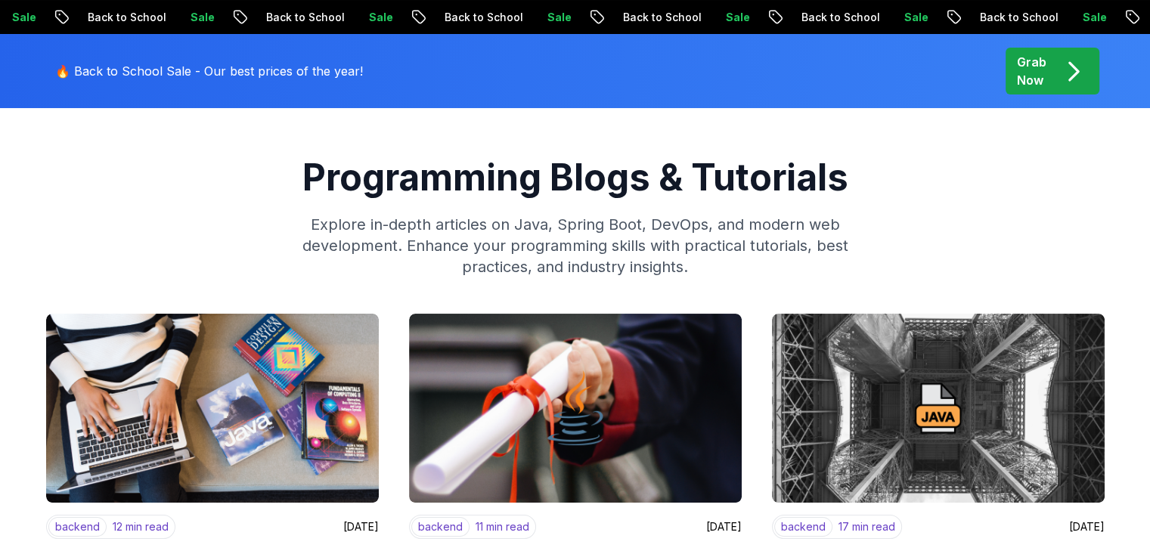 The height and width of the screenshot is (551, 1150). Describe the element at coordinates (1031, 71) in the screenshot. I see `p: Grab Now` at that location.